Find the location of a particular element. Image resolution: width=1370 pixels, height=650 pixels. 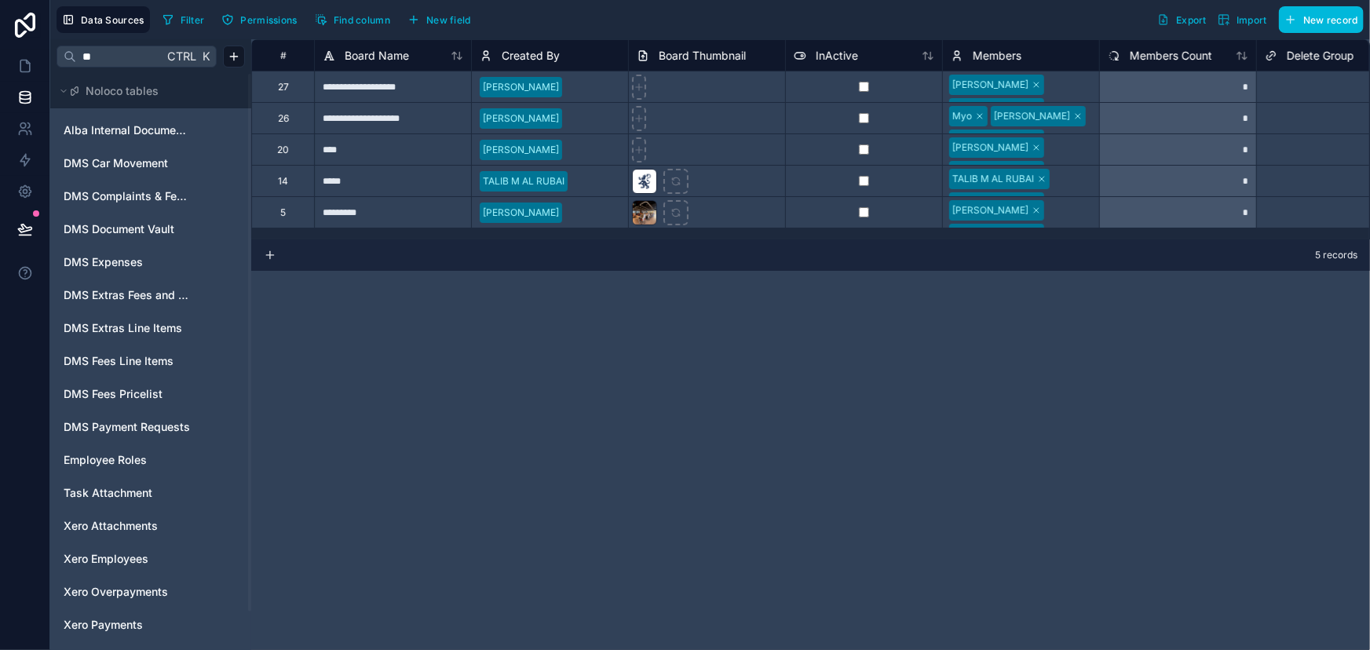

span: Filter is located at coordinates (192, 20).